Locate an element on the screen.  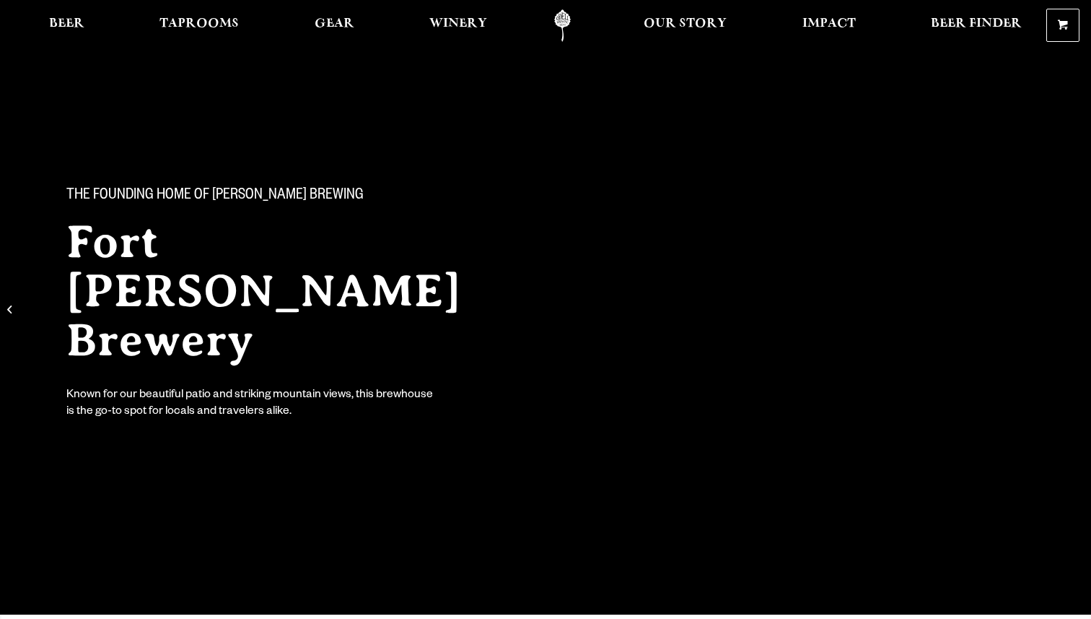
a: Gear is located at coordinates (334, 25).